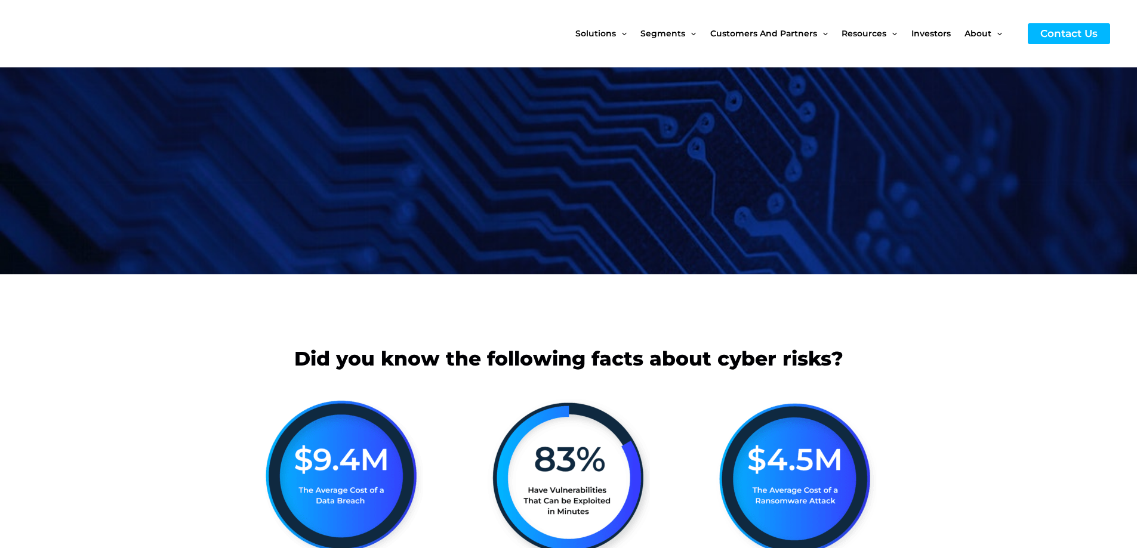 This screenshot has width=1137, height=548. I want to click on span: Investors, so click(931, 33).